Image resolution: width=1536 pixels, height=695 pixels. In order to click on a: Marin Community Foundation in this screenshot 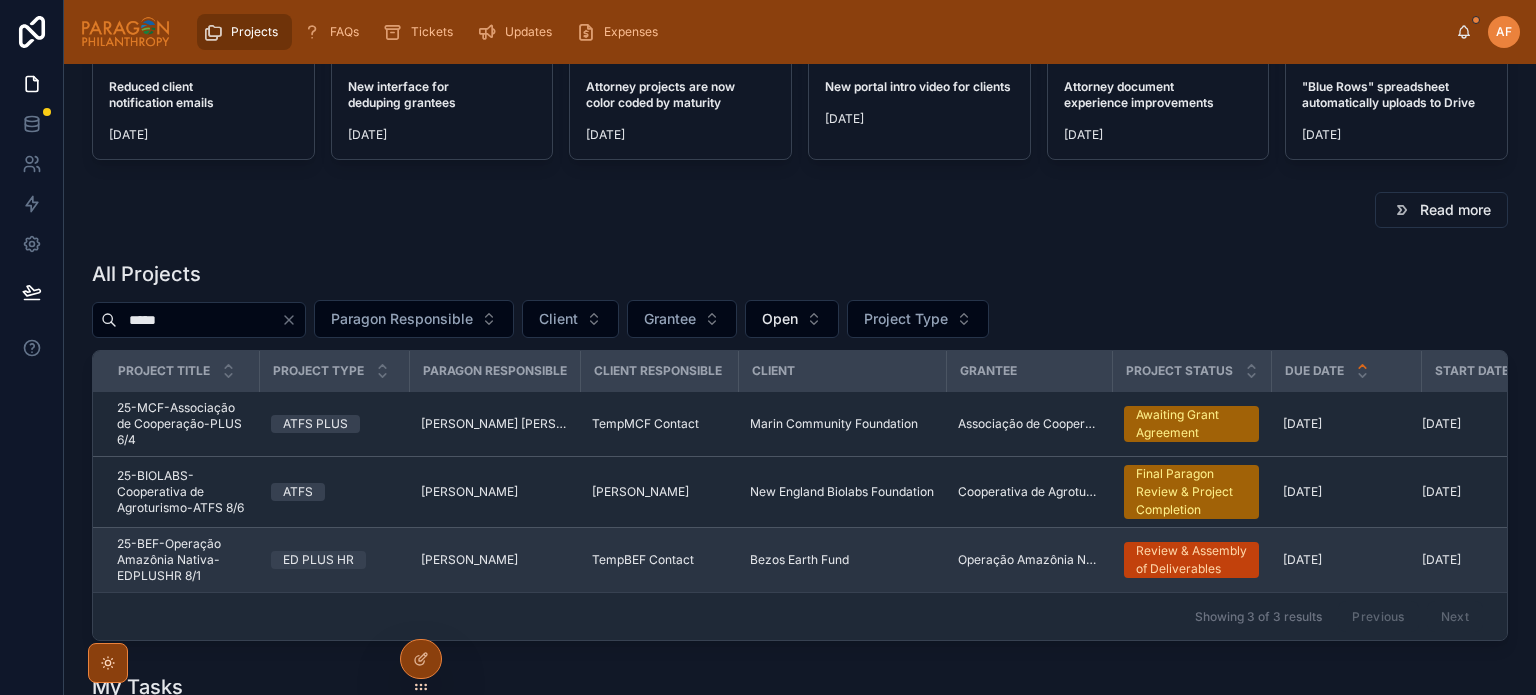, I will do `click(842, 424)`.